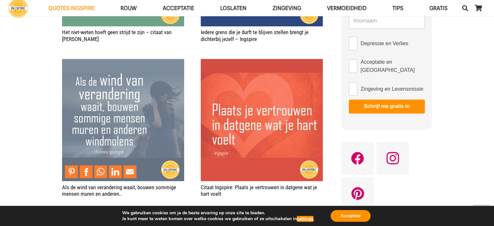 This screenshot has height=226, width=494. Describe the element at coordinates (116, 172) in the screenshot. I see `li: LinkedIn` at that location.